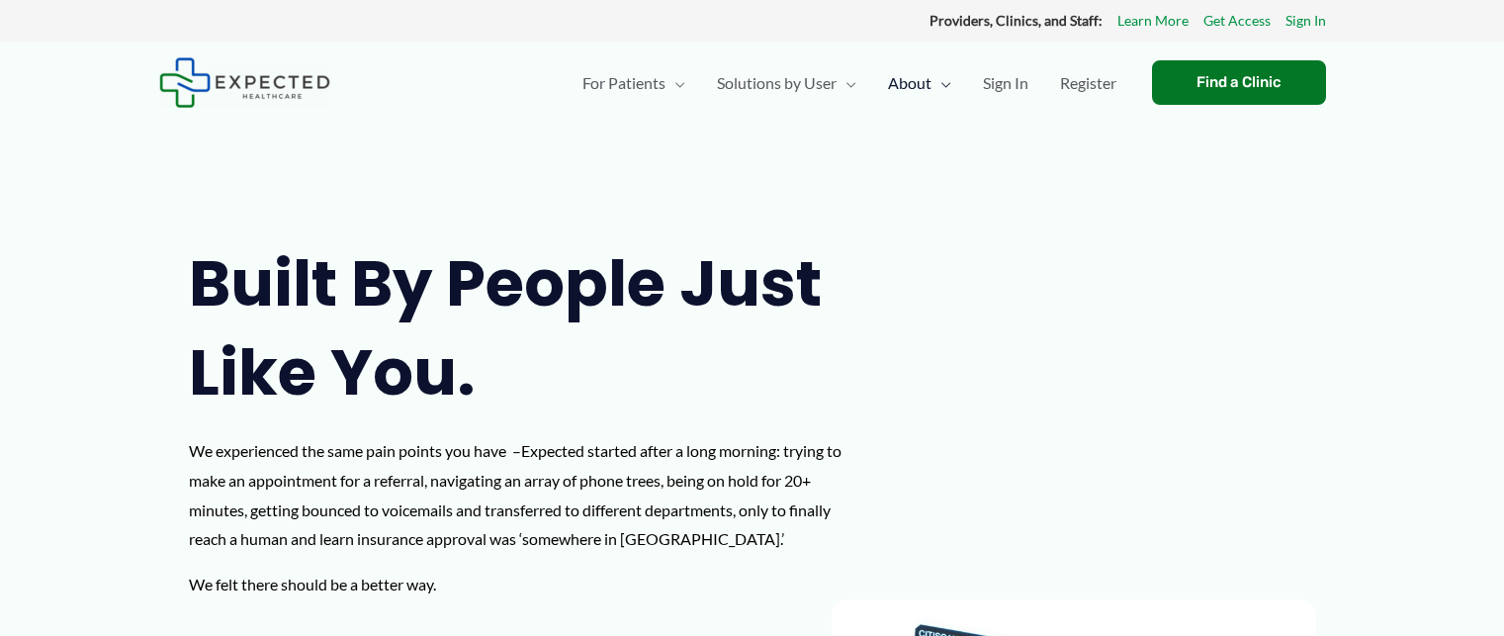  I want to click on a: Register, so click(1088, 83).